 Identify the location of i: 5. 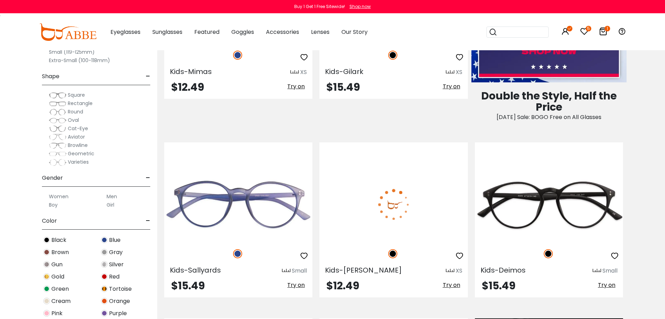
(588, 29).